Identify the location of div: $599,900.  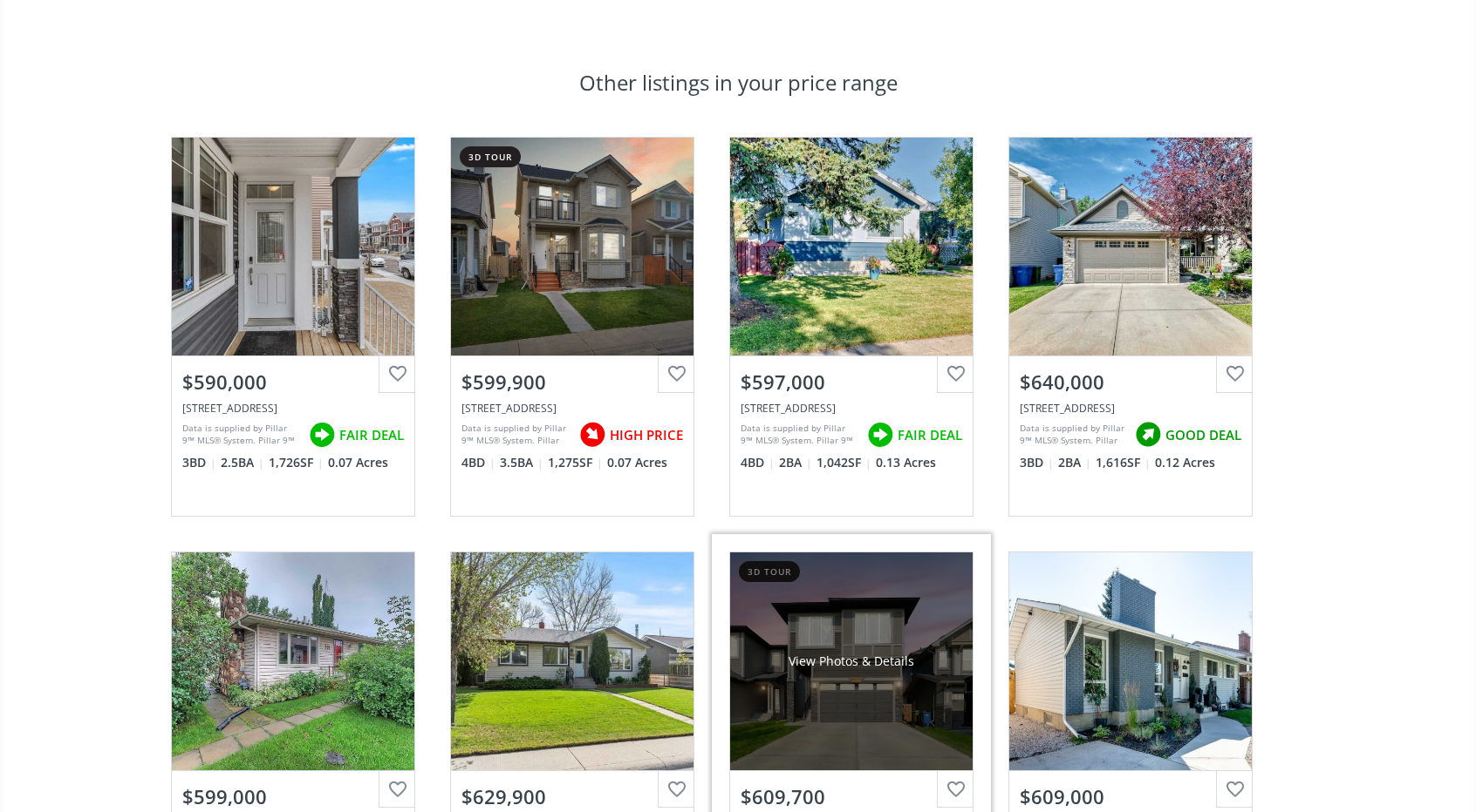
(572, 382).